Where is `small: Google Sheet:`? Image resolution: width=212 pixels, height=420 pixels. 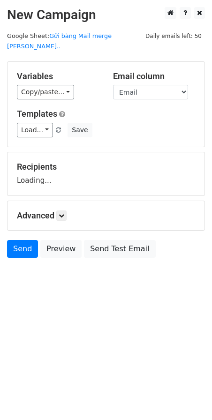
small: Google Sheet: is located at coordinates (59, 41).